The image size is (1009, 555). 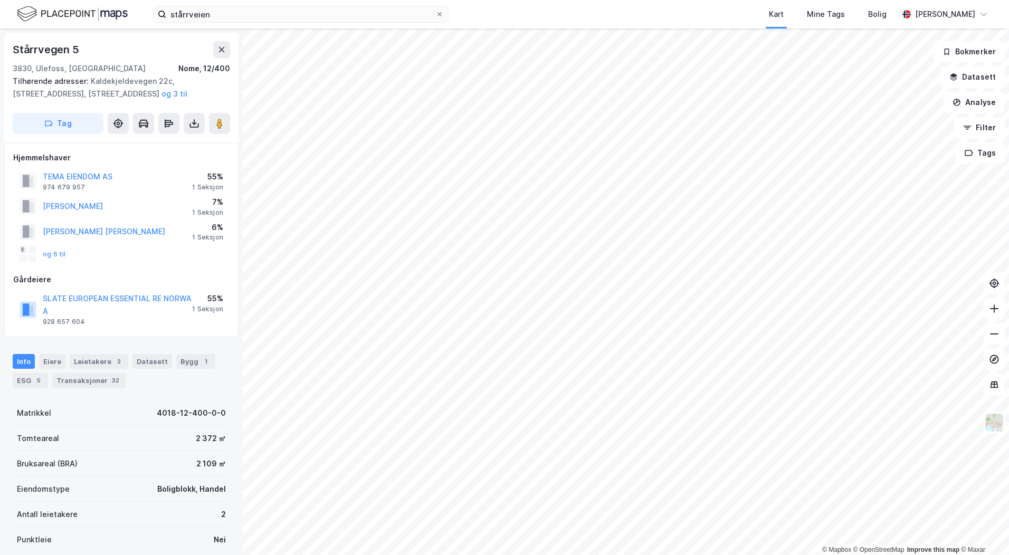 I want to click on div: Nei, so click(x=220, y=540).